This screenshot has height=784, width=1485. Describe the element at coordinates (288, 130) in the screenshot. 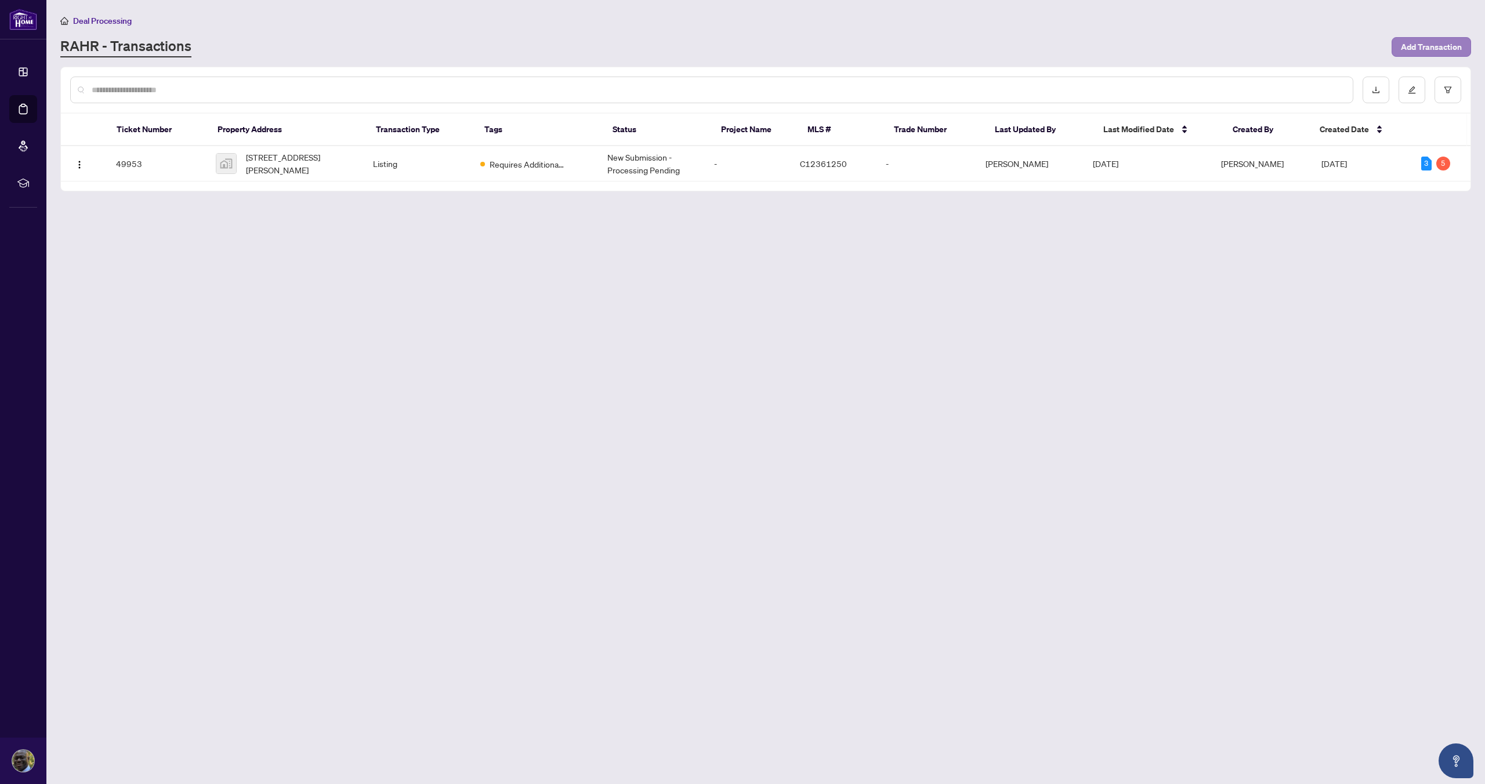

I see `th: Property Address` at that location.